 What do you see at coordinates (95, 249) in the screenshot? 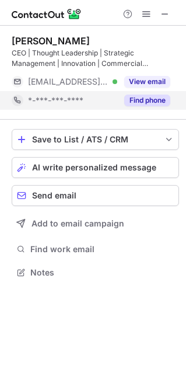
I see `button: Find work email` at bounding box center [95, 249].